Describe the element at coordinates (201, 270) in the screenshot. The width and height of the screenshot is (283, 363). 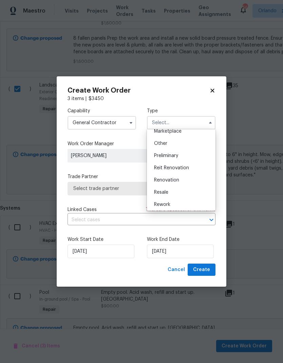
I see `button: Create` at that location.